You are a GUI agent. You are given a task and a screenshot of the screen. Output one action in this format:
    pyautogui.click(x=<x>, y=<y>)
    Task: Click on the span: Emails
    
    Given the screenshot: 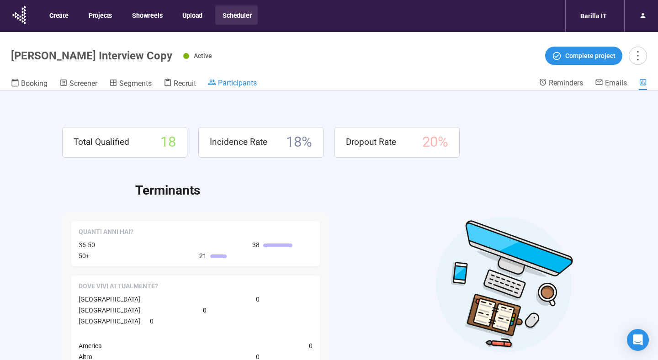 What is the action you would take?
    pyautogui.click(x=616, y=83)
    